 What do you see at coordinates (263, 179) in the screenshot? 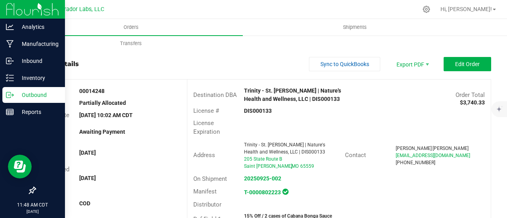
I see `a: 20250925-002` at bounding box center [263, 179].